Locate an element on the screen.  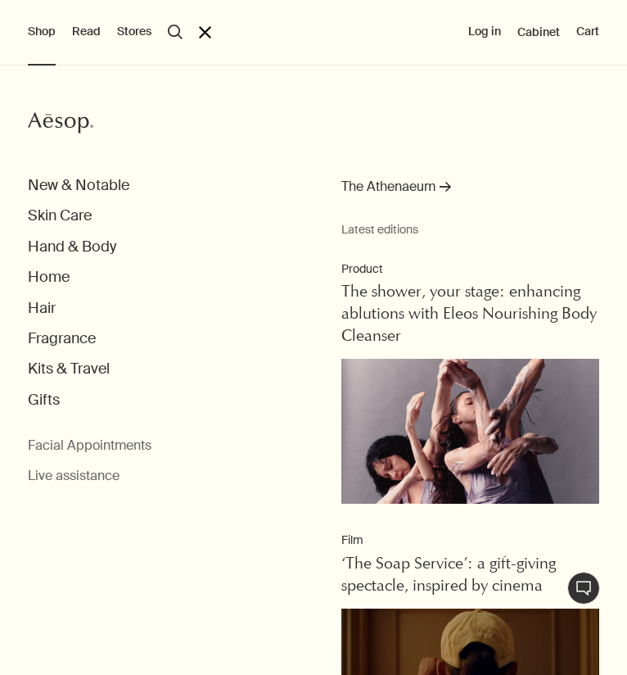
button: Shop is located at coordinates (42, 32).